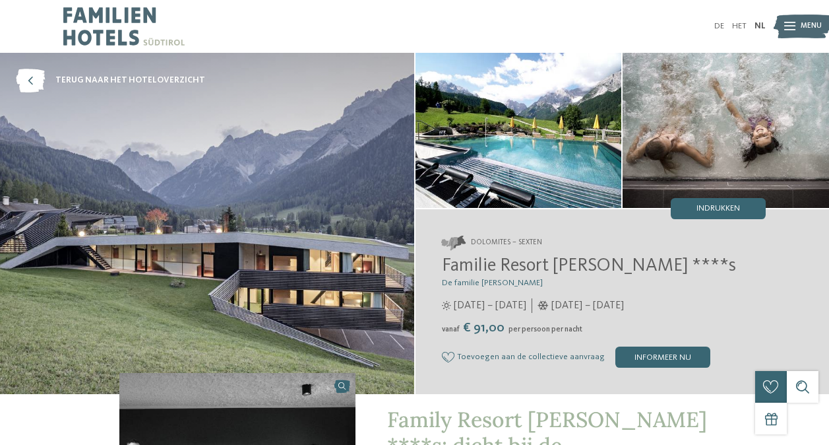 This screenshot has height=445, width=829. Describe the element at coordinates (531, 357) in the screenshot. I see `span: Toevoegen aan de collectieve aanvraag` at that location.